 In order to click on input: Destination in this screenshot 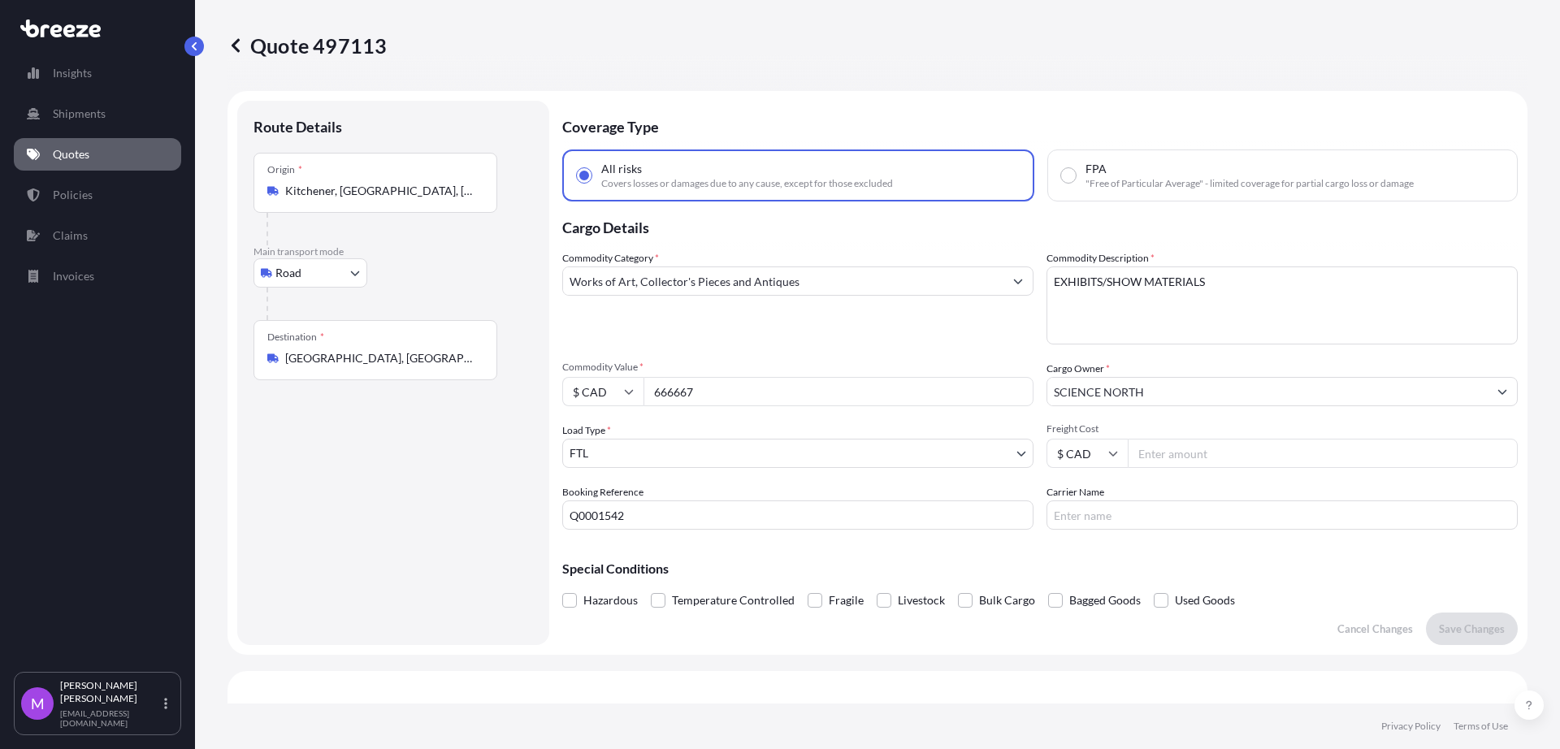, I will do `click(381, 358)`.